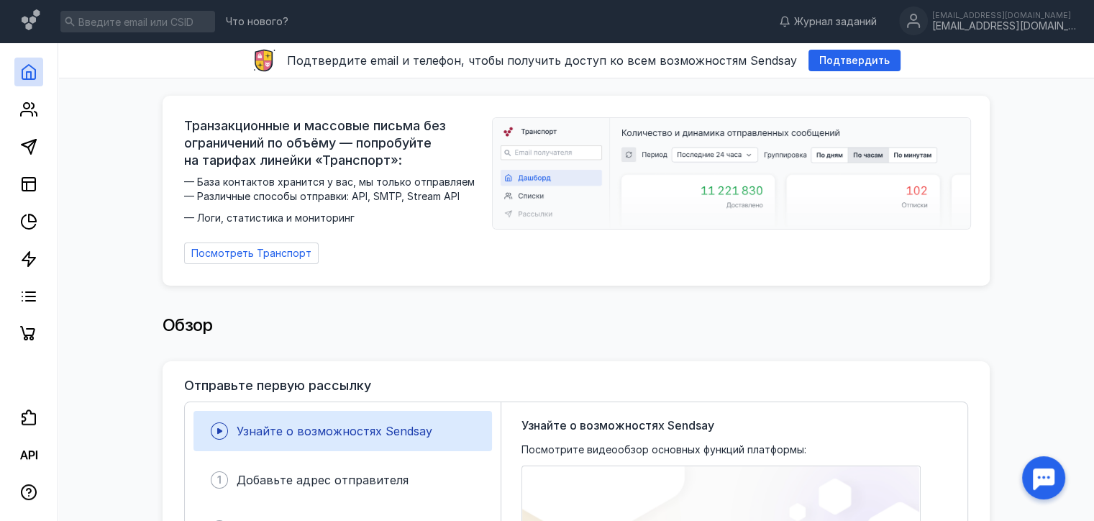 Image resolution: width=1094 pixels, height=521 pixels. What do you see at coordinates (542, 60) in the screenshot?
I see `span: Подтвердите email и телефон, чтобы получить доступ ко всем возможностям Sendsay` at bounding box center [542, 60].